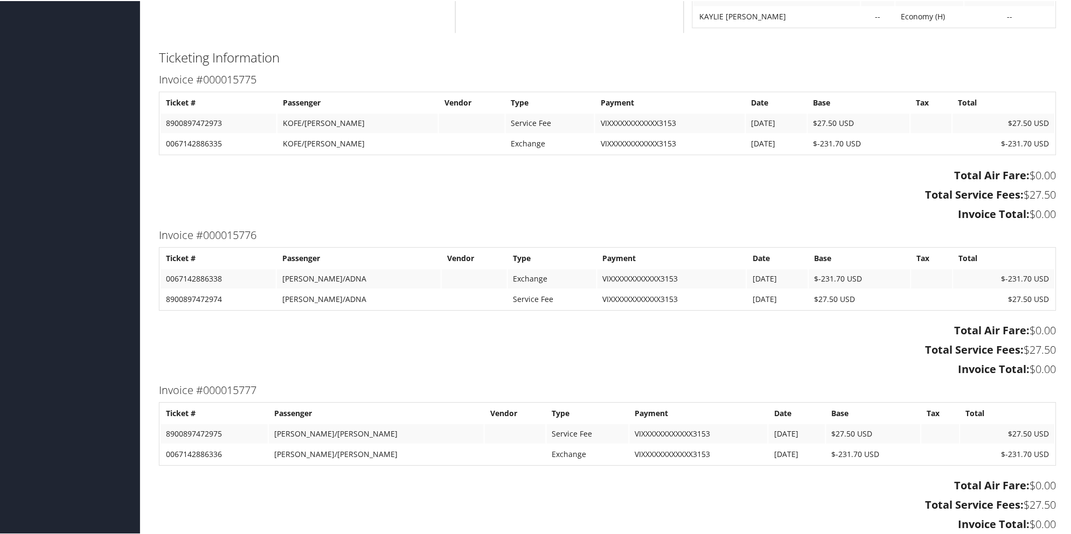 The image size is (1071, 534). Describe the element at coordinates (218, 278) in the screenshot. I see `td: 0067142886338` at that location.